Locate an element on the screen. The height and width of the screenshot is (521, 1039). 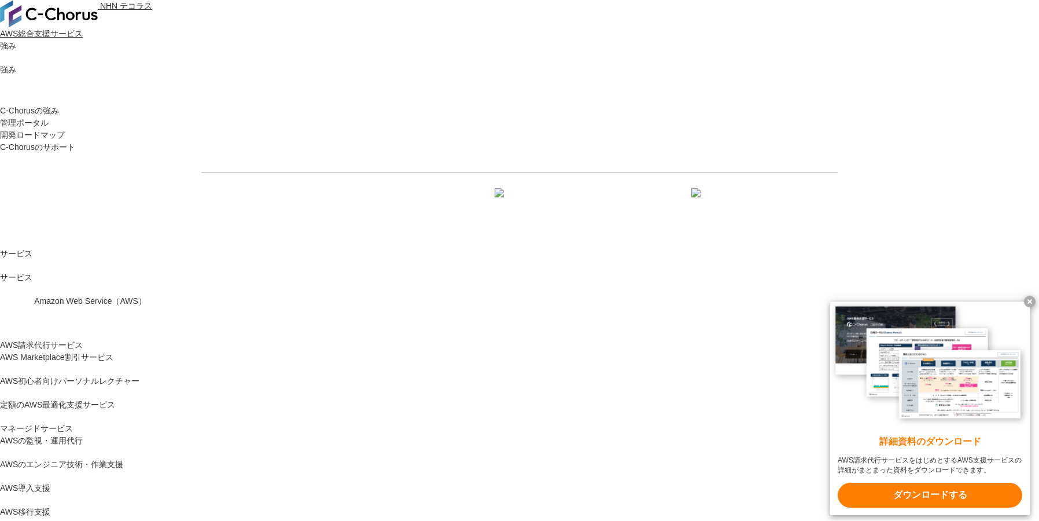
span: Amazon Web Service（AWS） is located at coordinates (90, 301).